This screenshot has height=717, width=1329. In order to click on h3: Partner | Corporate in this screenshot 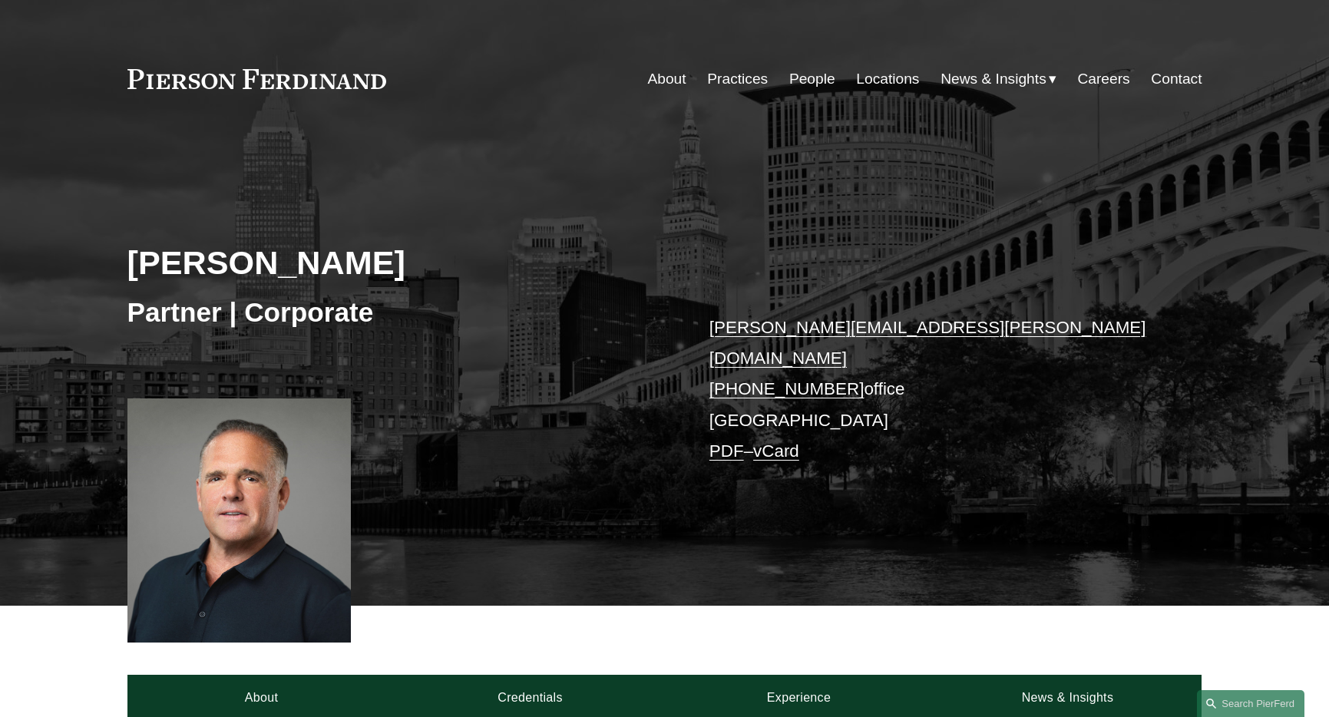, I will do `click(396, 313)`.